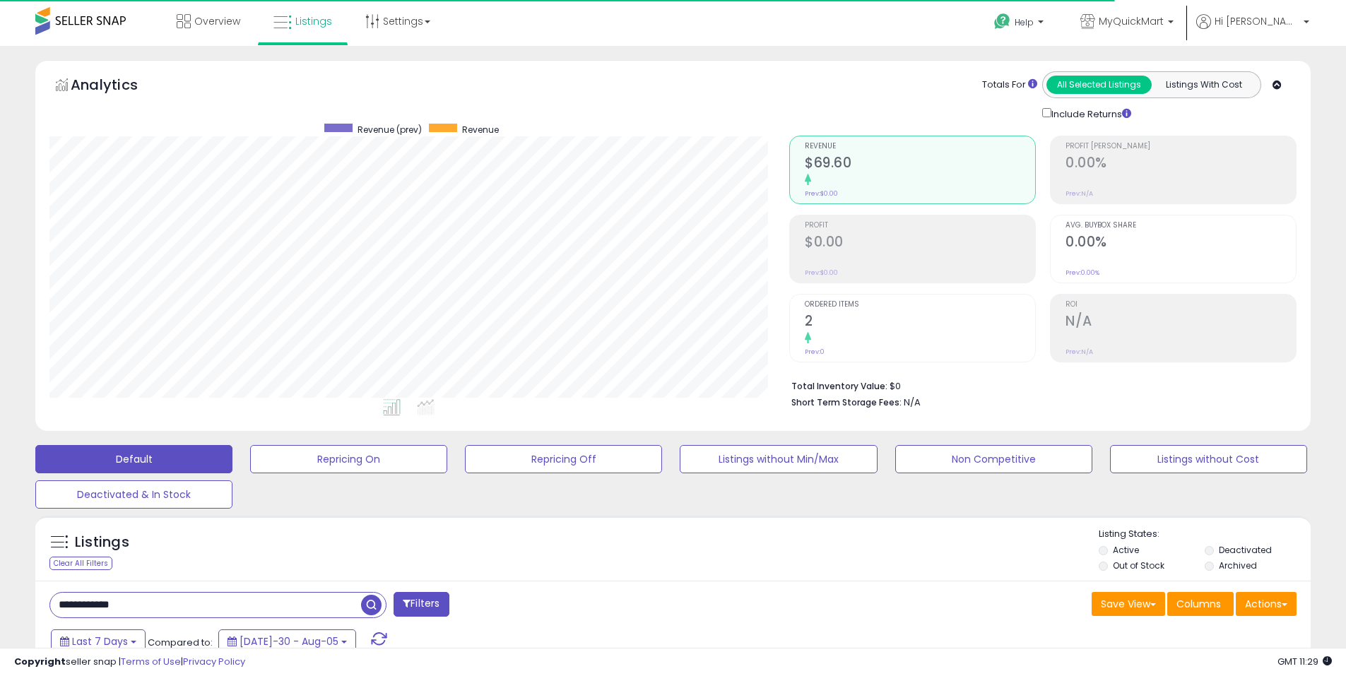 This screenshot has width=1346, height=676. I want to click on span: Listings, so click(314, 21).